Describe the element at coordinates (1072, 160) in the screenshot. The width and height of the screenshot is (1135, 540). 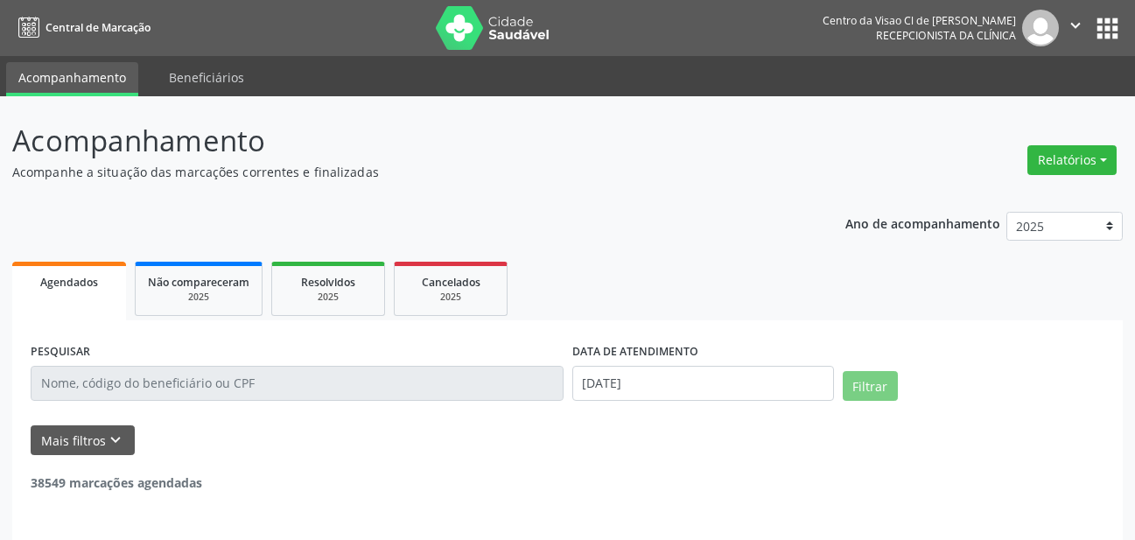
I see `button: Relatórios` at that location.